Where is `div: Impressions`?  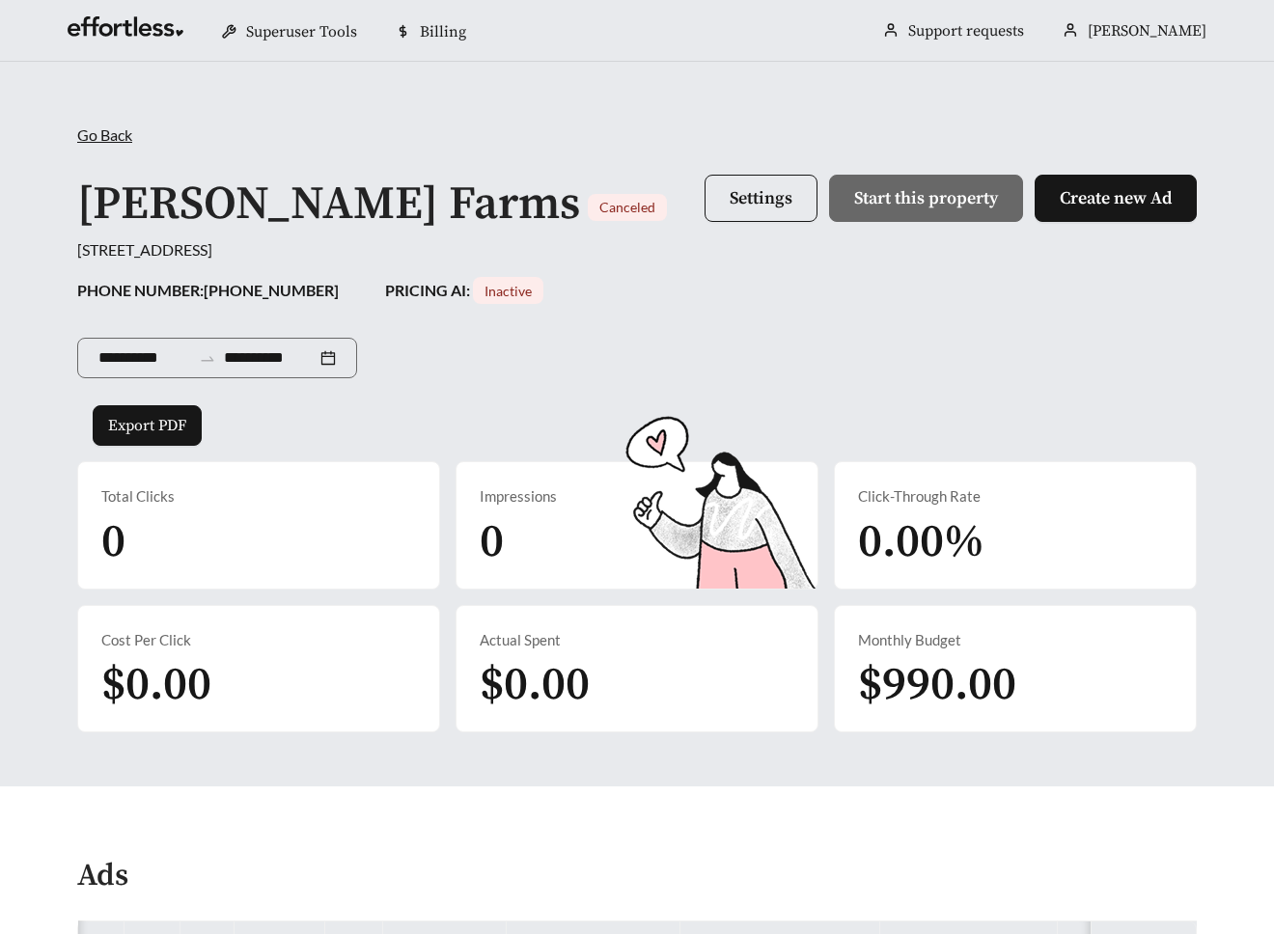
div: Impressions is located at coordinates (637, 496).